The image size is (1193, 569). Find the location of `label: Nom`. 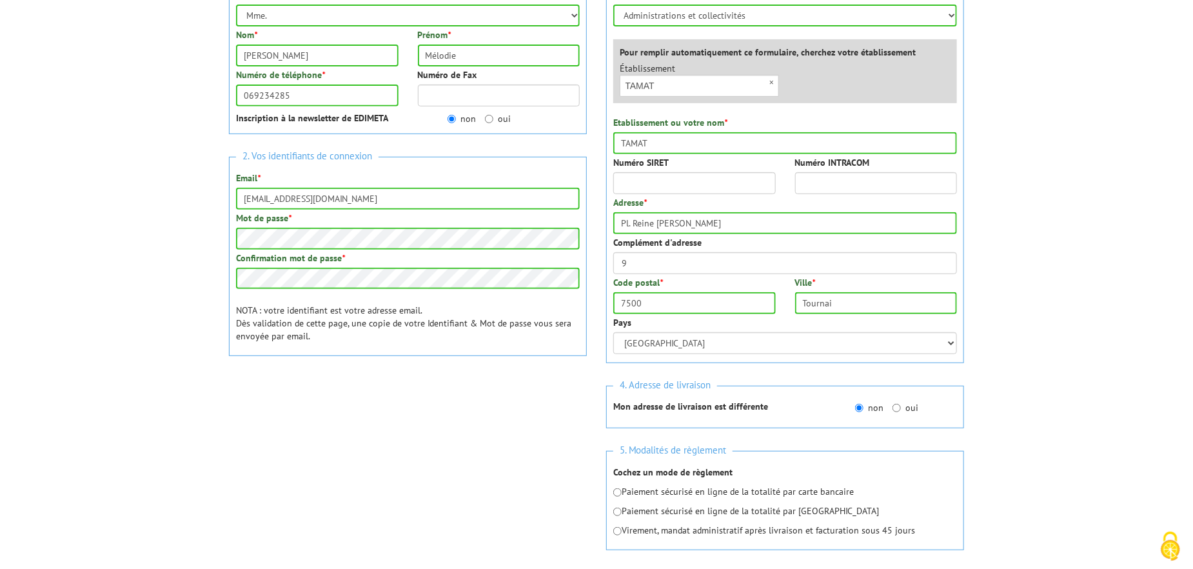

label: Nom is located at coordinates (246, 35).